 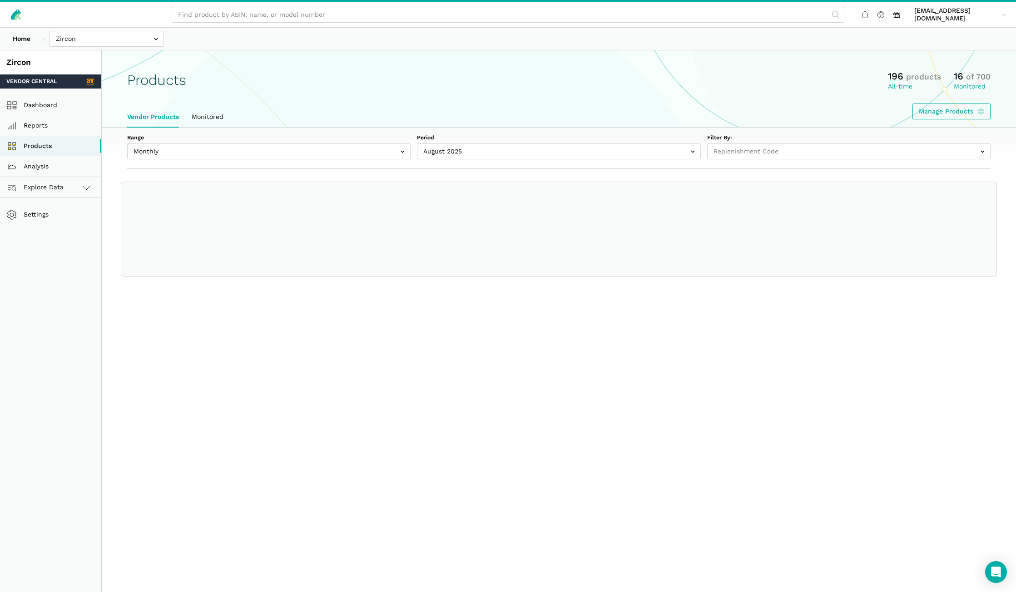 What do you see at coordinates (923, 77) in the screenshot?
I see `span: products` at bounding box center [923, 77].